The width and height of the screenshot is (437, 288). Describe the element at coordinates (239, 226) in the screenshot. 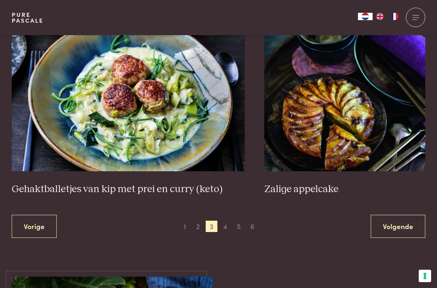

I see `span: 5` at that location.